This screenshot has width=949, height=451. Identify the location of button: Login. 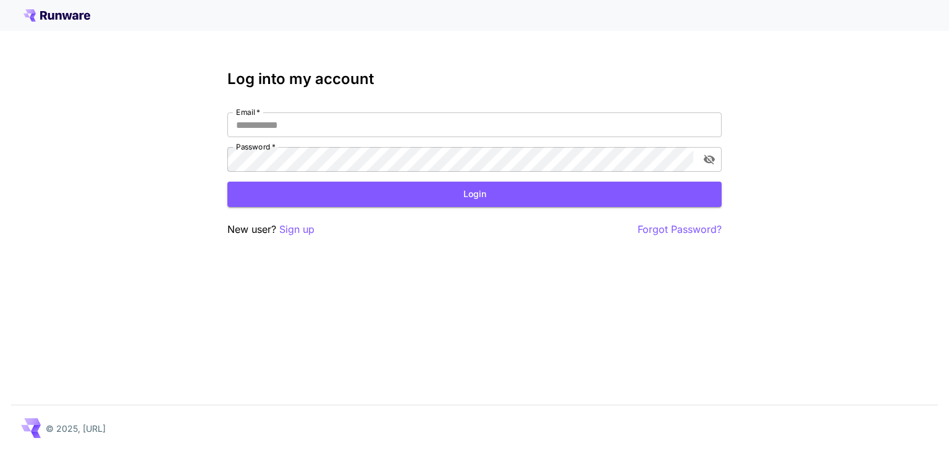
(474, 194).